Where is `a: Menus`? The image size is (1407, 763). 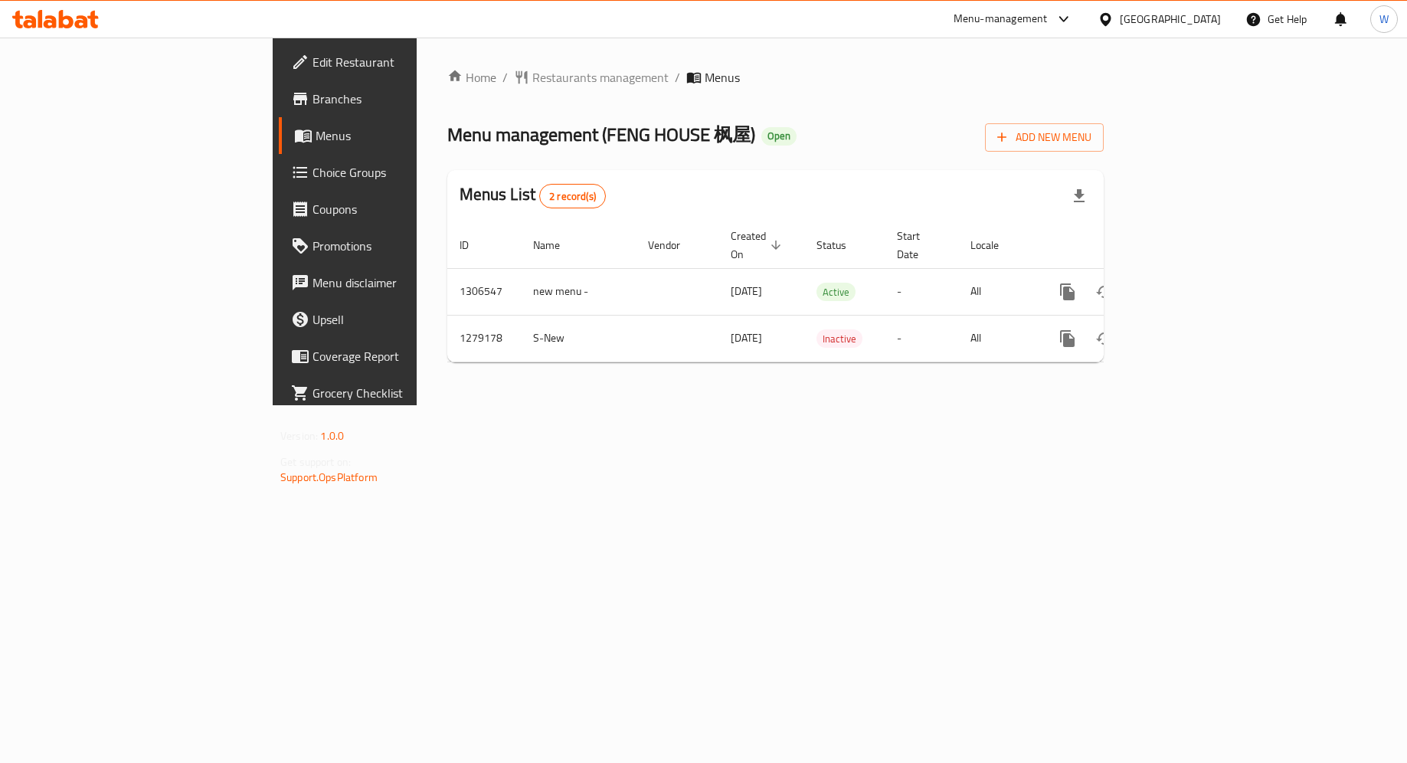 a: Menus is located at coordinates (393, 136).